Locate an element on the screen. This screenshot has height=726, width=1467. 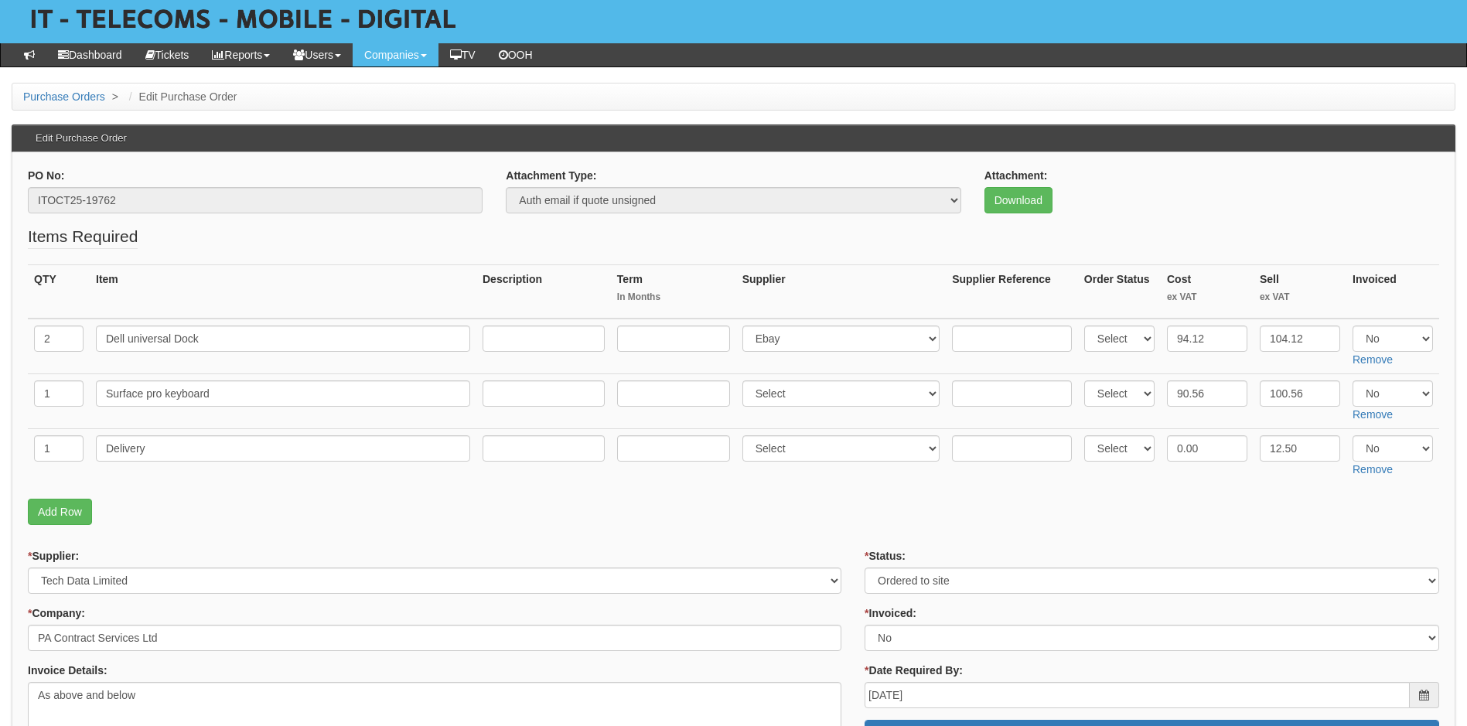
label: Attachment: is located at coordinates (1016, 176).